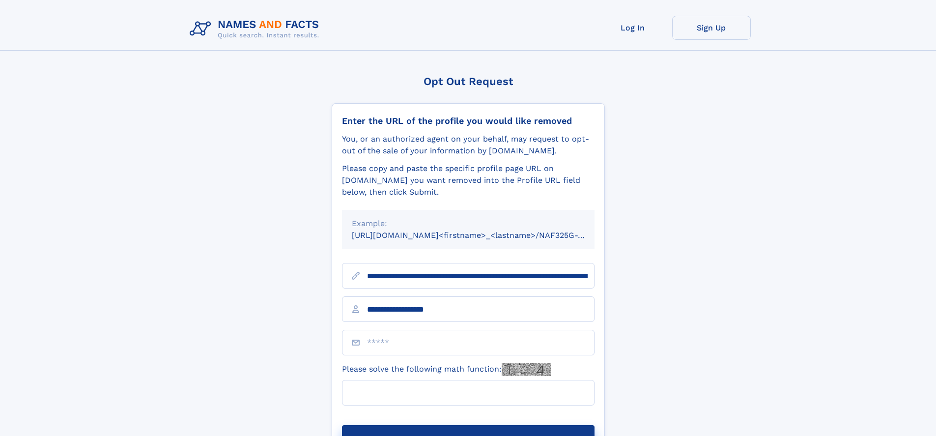 The height and width of the screenshot is (436, 936). Describe the element at coordinates (446, 369) in the screenshot. I see `label: Please solve the following math function:` at that location.